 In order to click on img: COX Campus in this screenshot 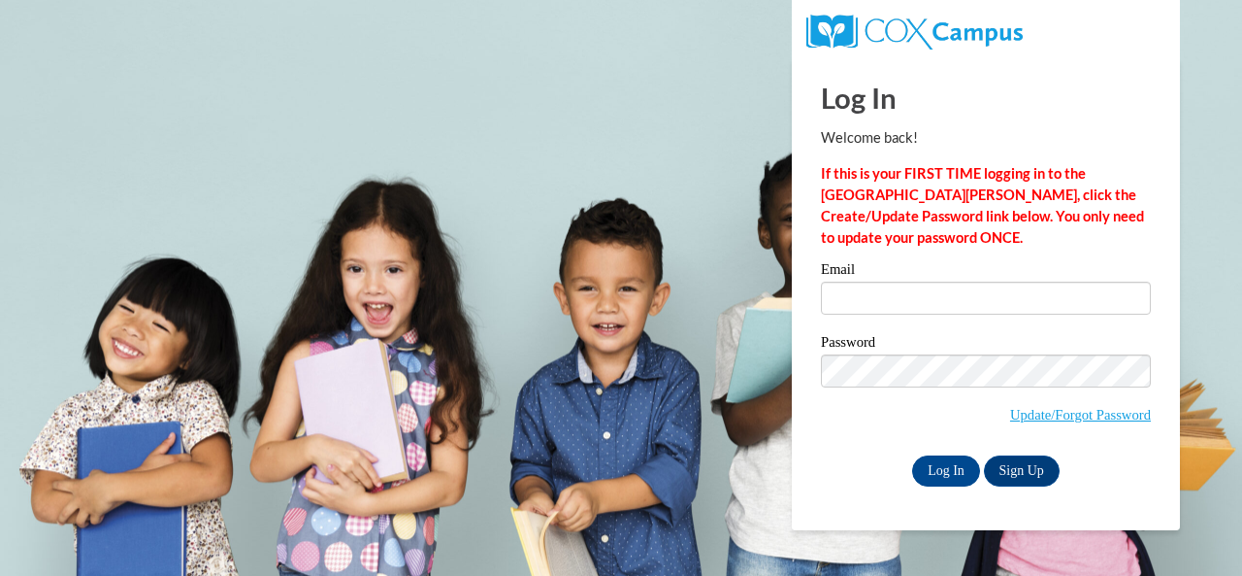, I will do `click(914, 32)`.